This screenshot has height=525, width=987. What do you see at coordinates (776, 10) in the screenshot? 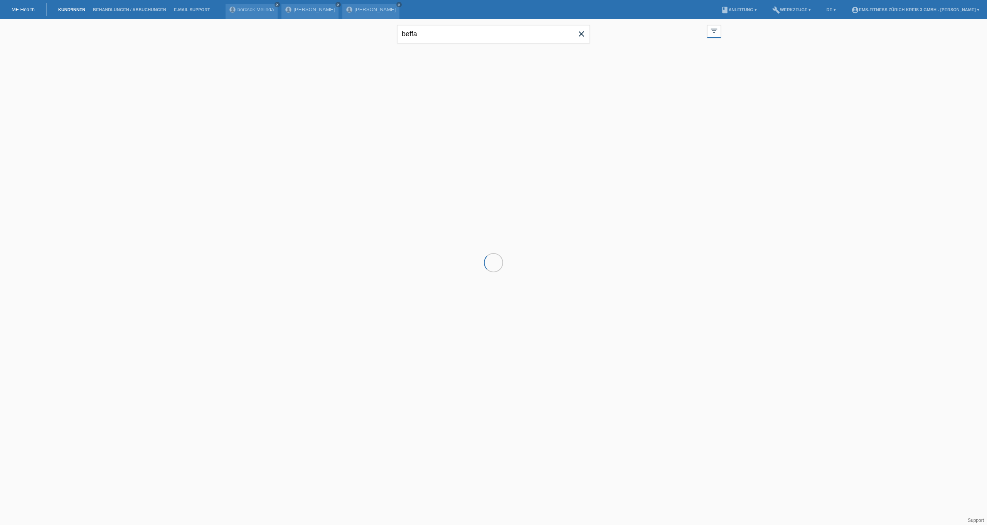
I see `i: build` at bounding box center [776, 10].